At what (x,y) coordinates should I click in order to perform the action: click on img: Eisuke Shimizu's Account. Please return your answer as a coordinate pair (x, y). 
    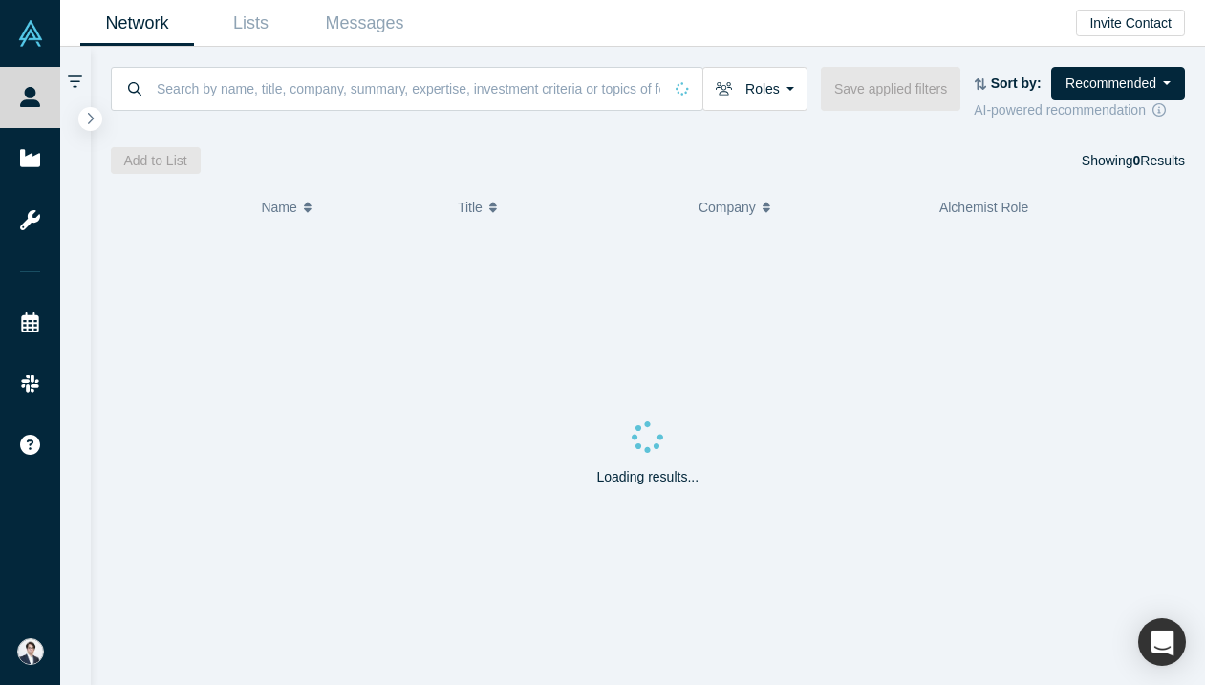
    Looking at the image, I should click on (31, 652).